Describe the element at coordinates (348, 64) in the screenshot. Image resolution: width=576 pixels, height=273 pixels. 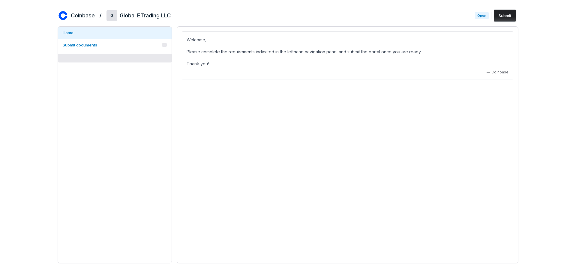
I see `p: Thank you!` at that location.